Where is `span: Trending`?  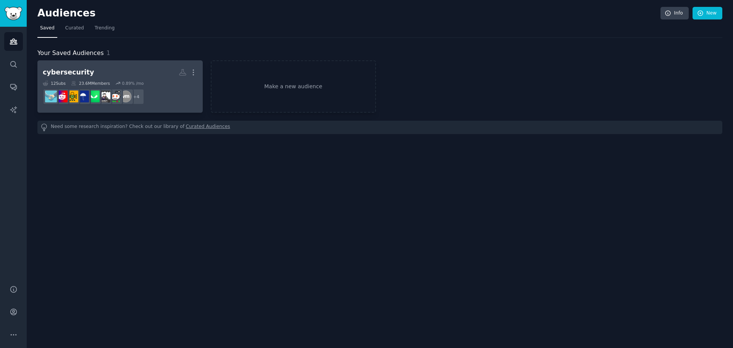 span: Trending is located at coordinates (105, 28).